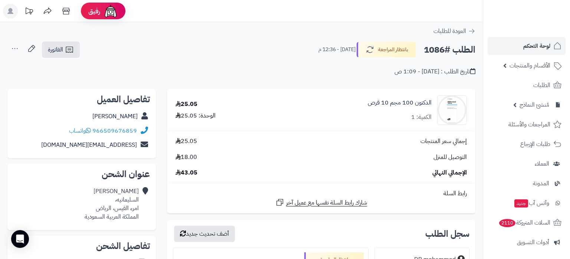 The height and width of the screenshot is (259, 570). Describe the element at coordinates (82, 174) in the screenshot. I see `h2: عنوان الشحن` at that location.